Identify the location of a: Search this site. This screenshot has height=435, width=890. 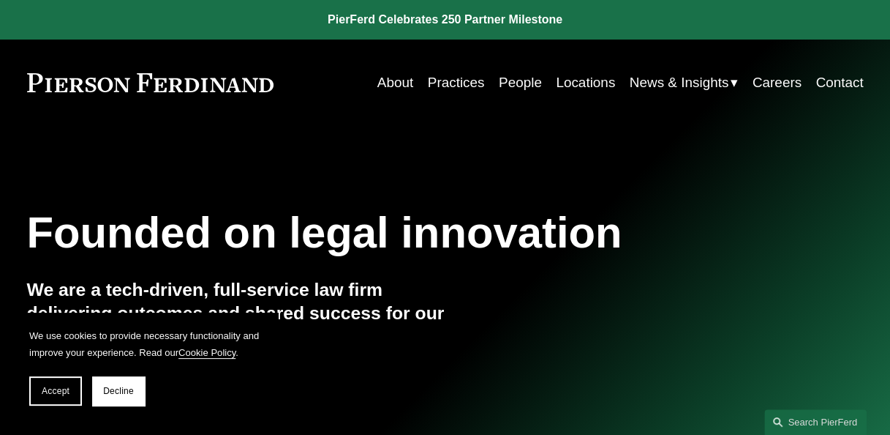
(816, 421).